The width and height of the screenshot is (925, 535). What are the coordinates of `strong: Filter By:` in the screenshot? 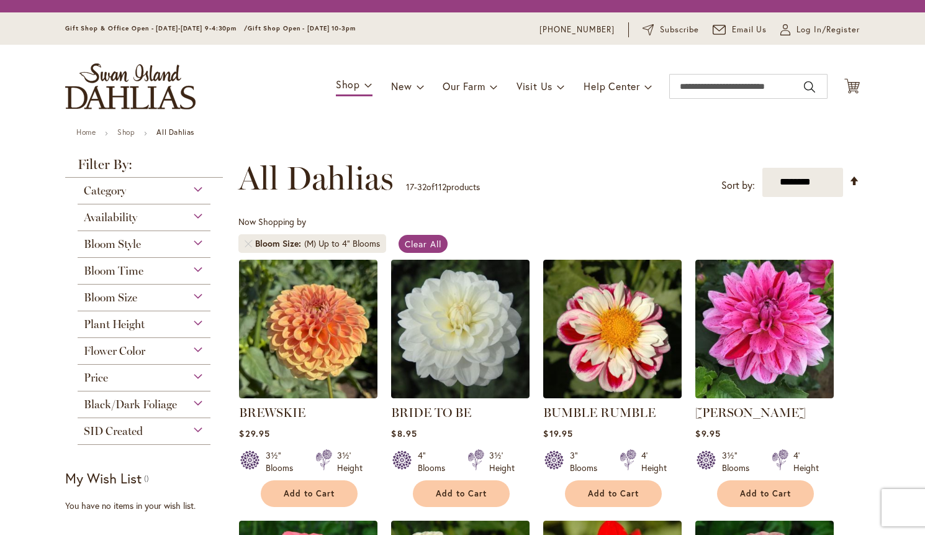 It's located at (144, 168).